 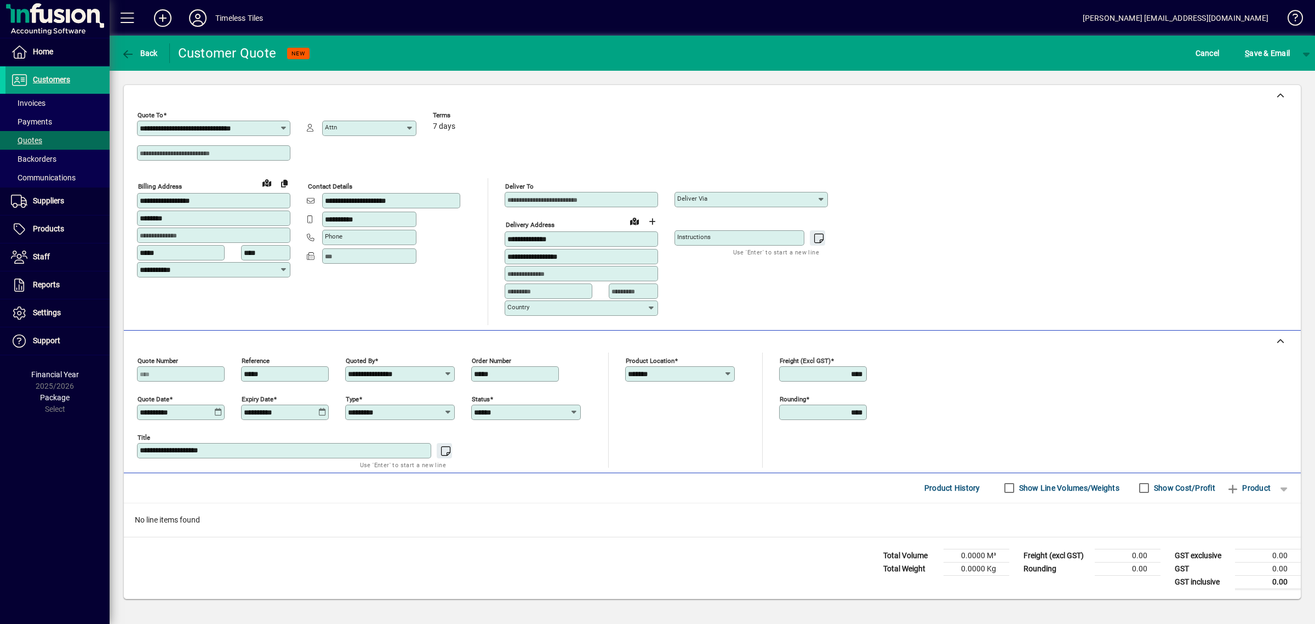 What do you see at coordinates (52, 79) in the screenshot?
I see `span: Customers` at bounding box center [52, 79].